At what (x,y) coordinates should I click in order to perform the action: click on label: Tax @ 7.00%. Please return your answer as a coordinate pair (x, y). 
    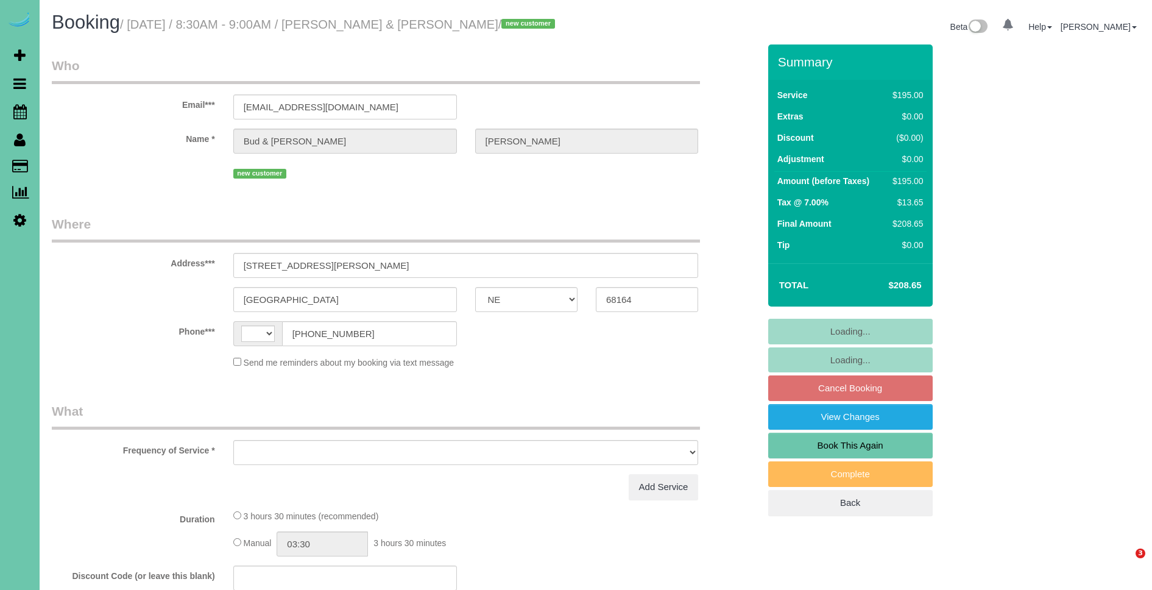
    Looking at the image, I should click on (803, 202).